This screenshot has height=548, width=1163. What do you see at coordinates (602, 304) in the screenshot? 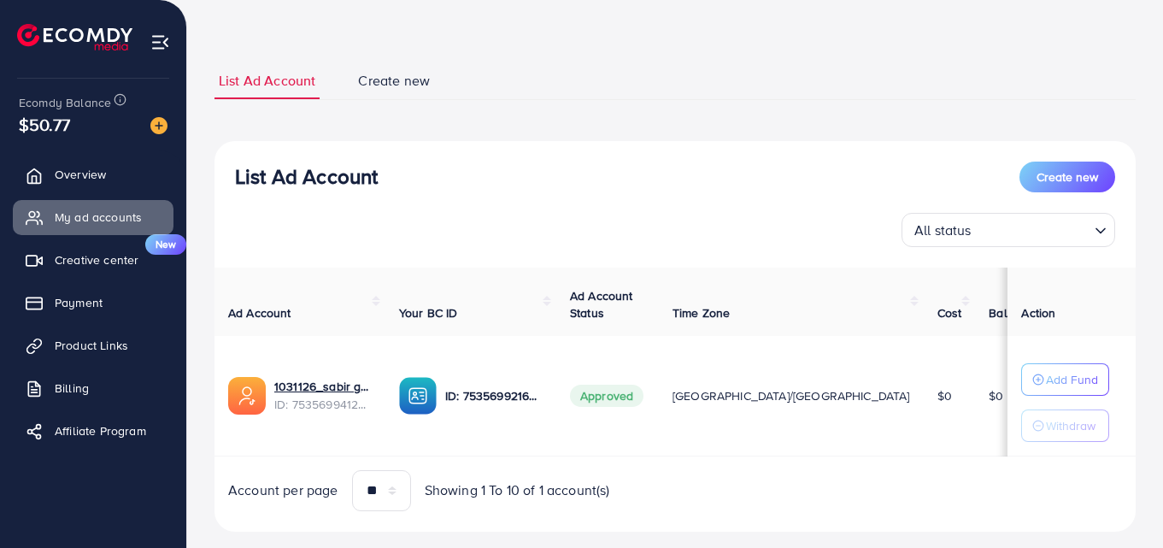
I see `span: Ad Account Status` at bounding box center [602, 304].